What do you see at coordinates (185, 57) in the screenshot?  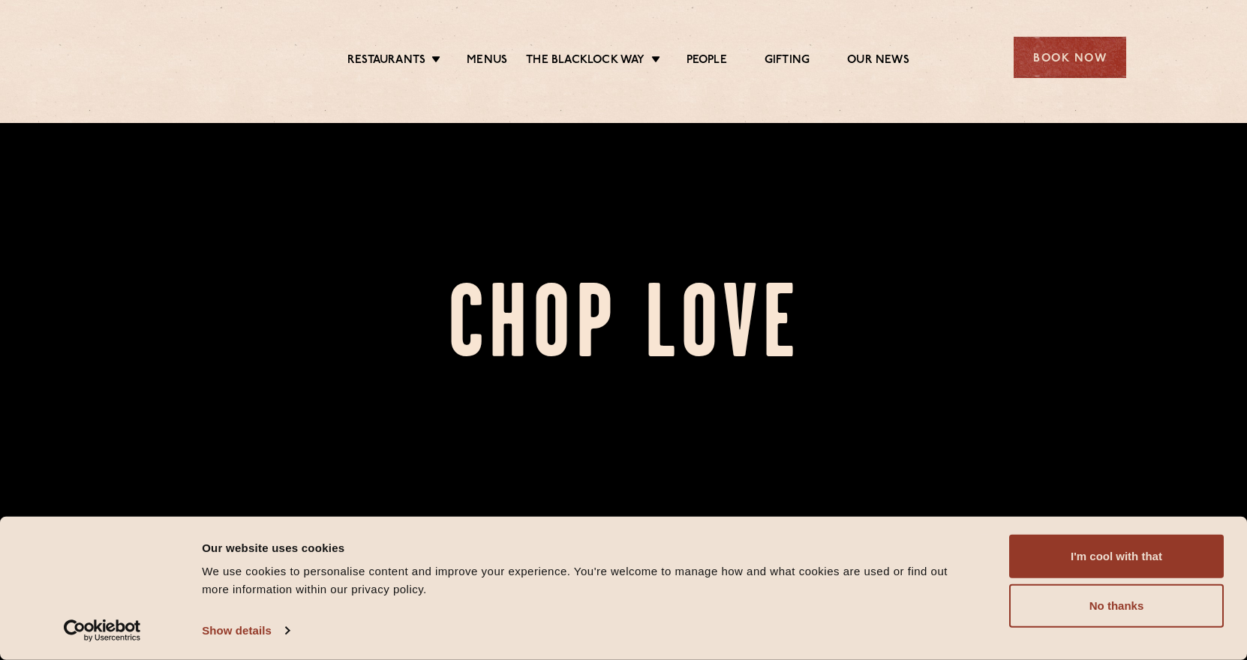 I see `img: svg%3E` at bounding box center [185, 57].